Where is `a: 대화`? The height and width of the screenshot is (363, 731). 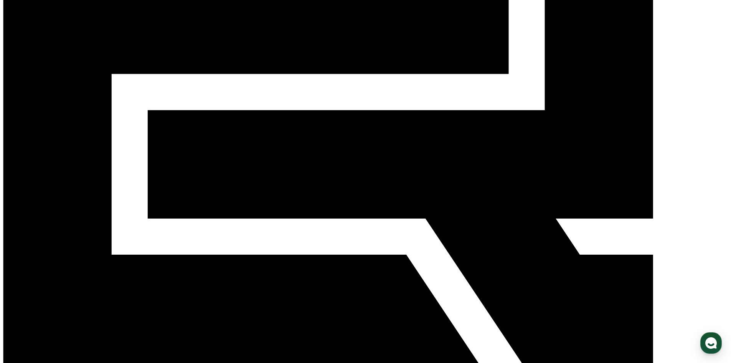
a: 대화 is located at coordinates (75, 253).